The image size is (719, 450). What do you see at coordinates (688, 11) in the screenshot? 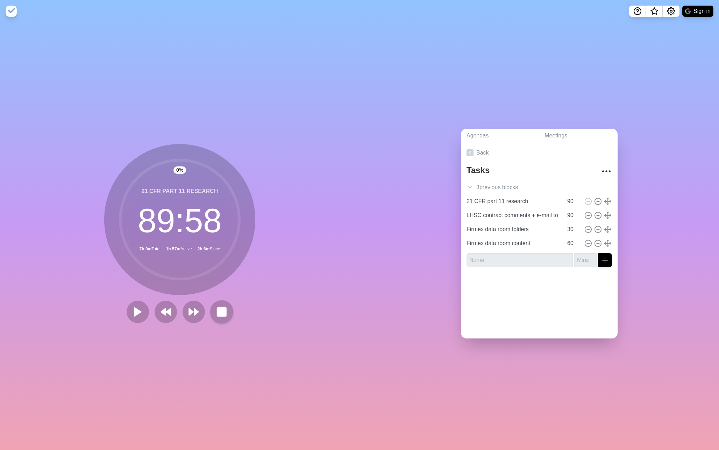
I see `img: google logo` at bounding box center [688, 11].